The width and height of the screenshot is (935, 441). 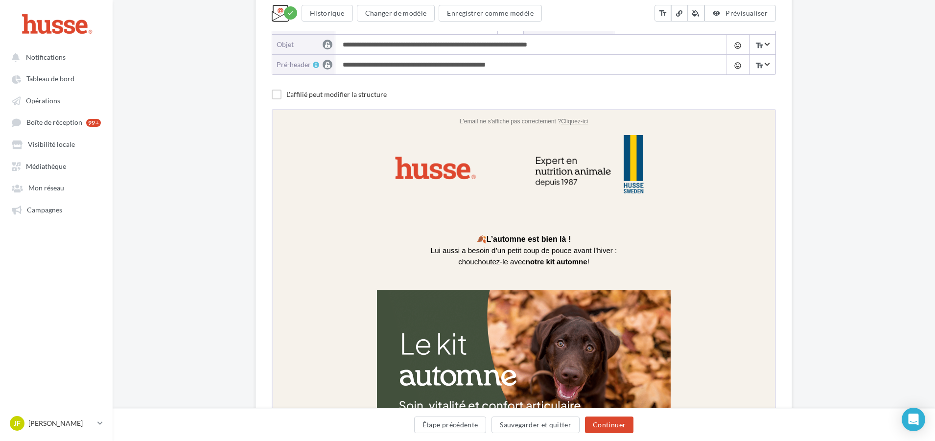 I want to click on span: Prévisualiser, so click(x=747, y=13).